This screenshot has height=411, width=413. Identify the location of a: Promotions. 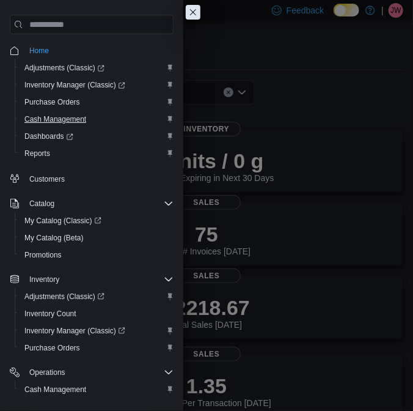
(43, 255).